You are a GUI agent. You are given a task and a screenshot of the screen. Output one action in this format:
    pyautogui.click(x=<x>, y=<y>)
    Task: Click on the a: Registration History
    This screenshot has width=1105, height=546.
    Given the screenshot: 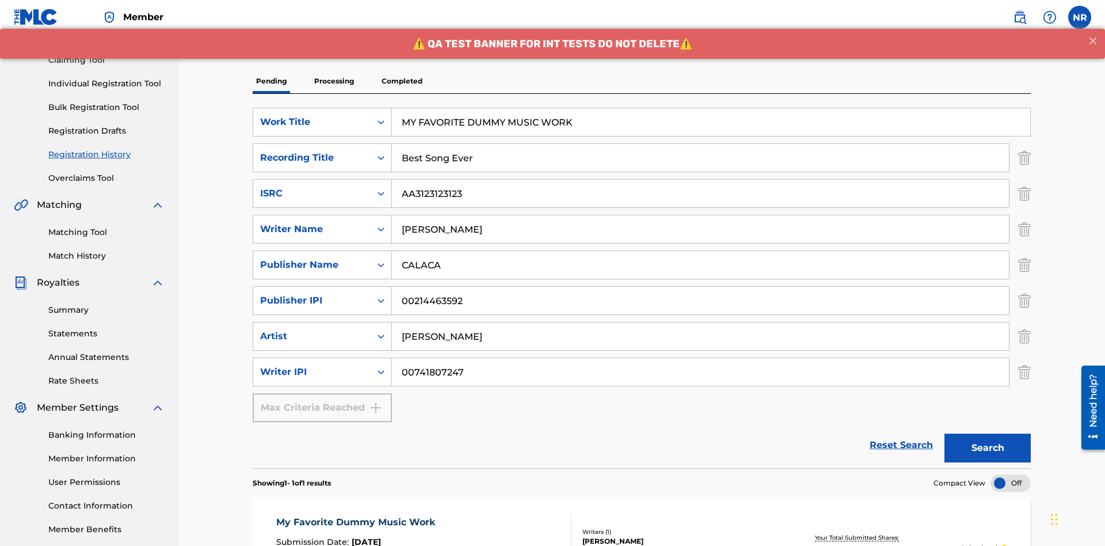 What is the action you would take?
    pyautogui.click(x=106, y=154)
    